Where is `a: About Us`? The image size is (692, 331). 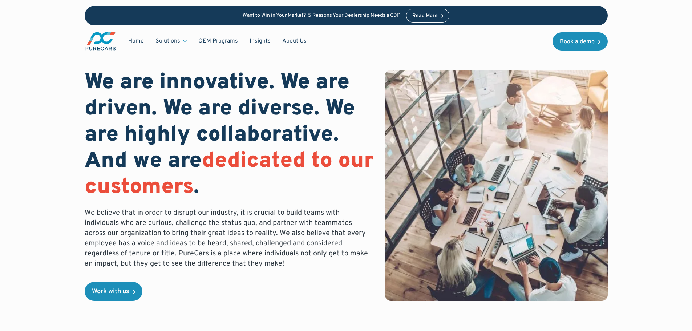
a: About Us is located at coordinates (294, 41).